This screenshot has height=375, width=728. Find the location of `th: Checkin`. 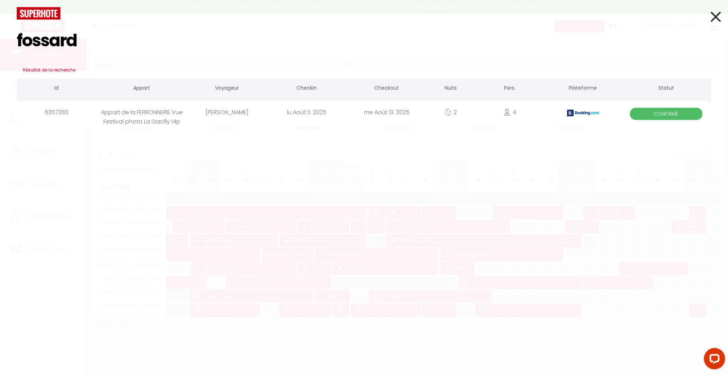

th: Checkin is located at coordinates (306, 88).